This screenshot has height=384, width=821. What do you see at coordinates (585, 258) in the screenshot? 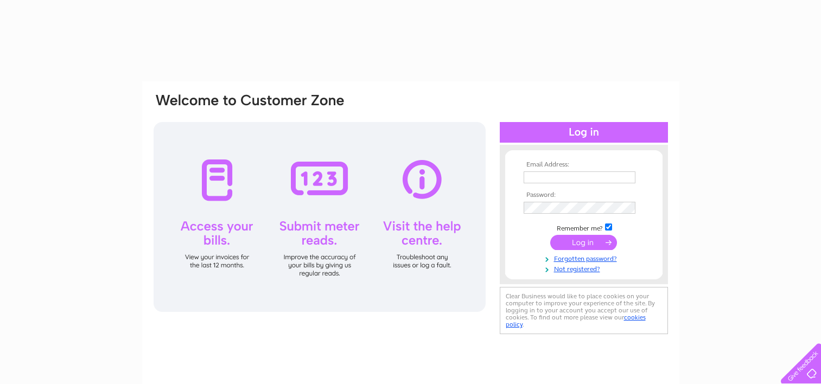
I see `a: Forgotten password?` at bounding box center [585, 258].